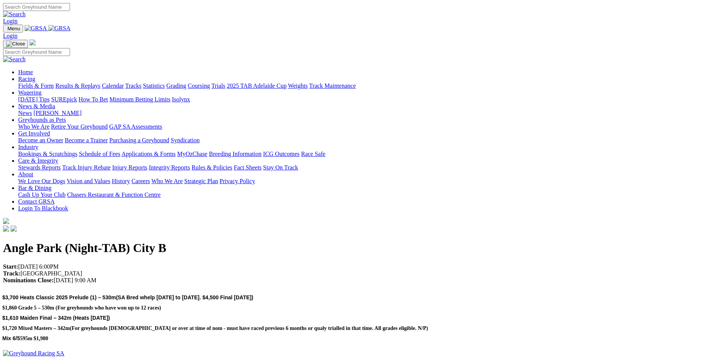 The image size is (718, 364). What do you see at coordinates (80, 126) in the screenshot?
I see `a: Retire Your Greyhound` at bounding box center [80, 126].